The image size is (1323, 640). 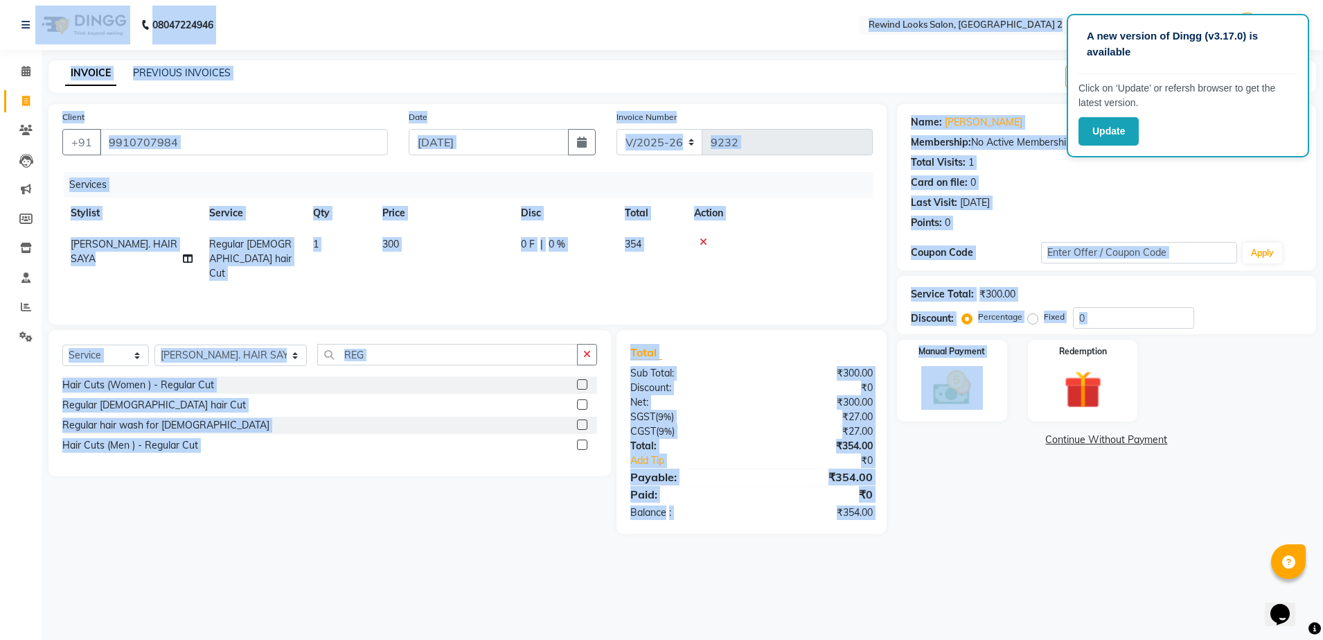 I want to click on div: Services, so click(x=473, y=184).